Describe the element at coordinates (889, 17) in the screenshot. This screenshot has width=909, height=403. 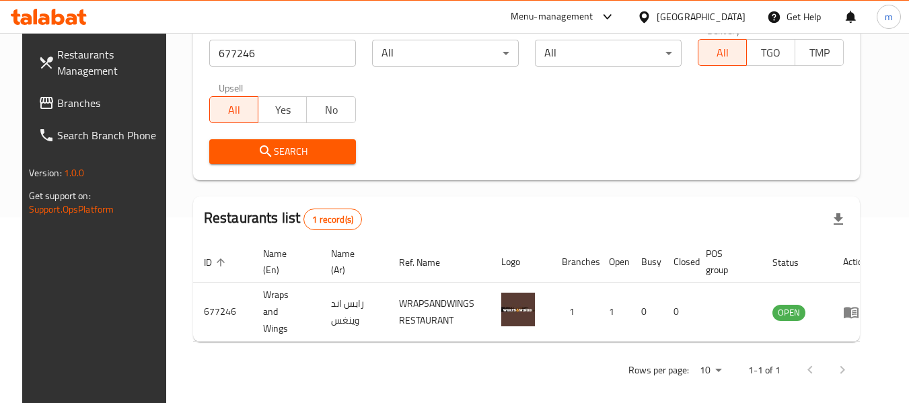
I see `span: m` at that location.